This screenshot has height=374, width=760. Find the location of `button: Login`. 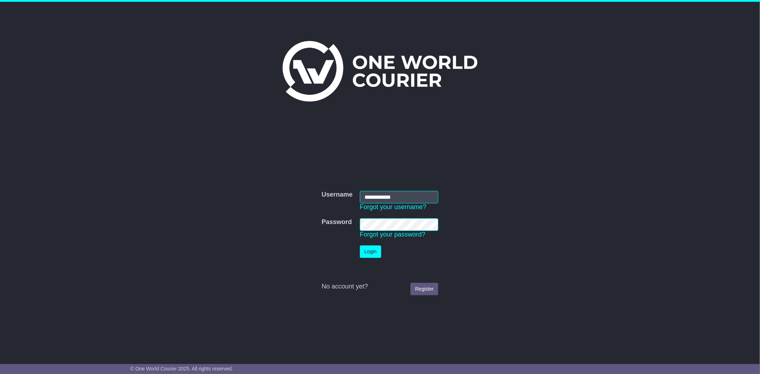

button: Login is located at coordinates (370, 251).